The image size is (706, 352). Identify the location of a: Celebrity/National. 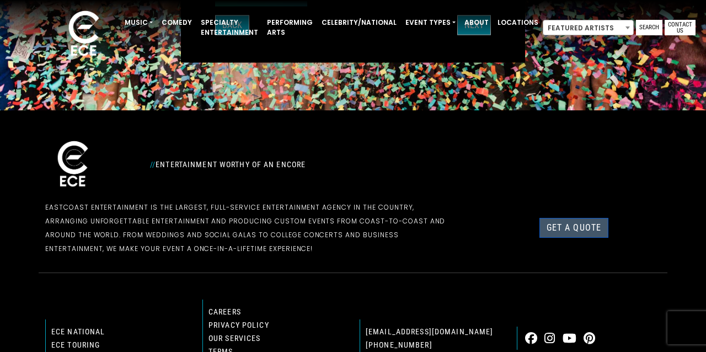
(359, 23).